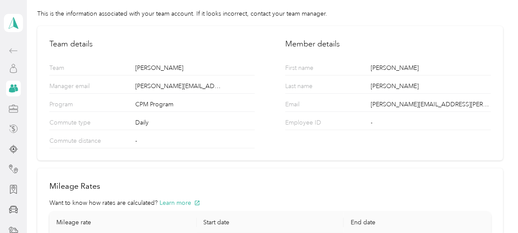  What do you see at coordinates (195, 105) in the screenshot?
I see `div: CPM Program` at bounding box center [195, 105].